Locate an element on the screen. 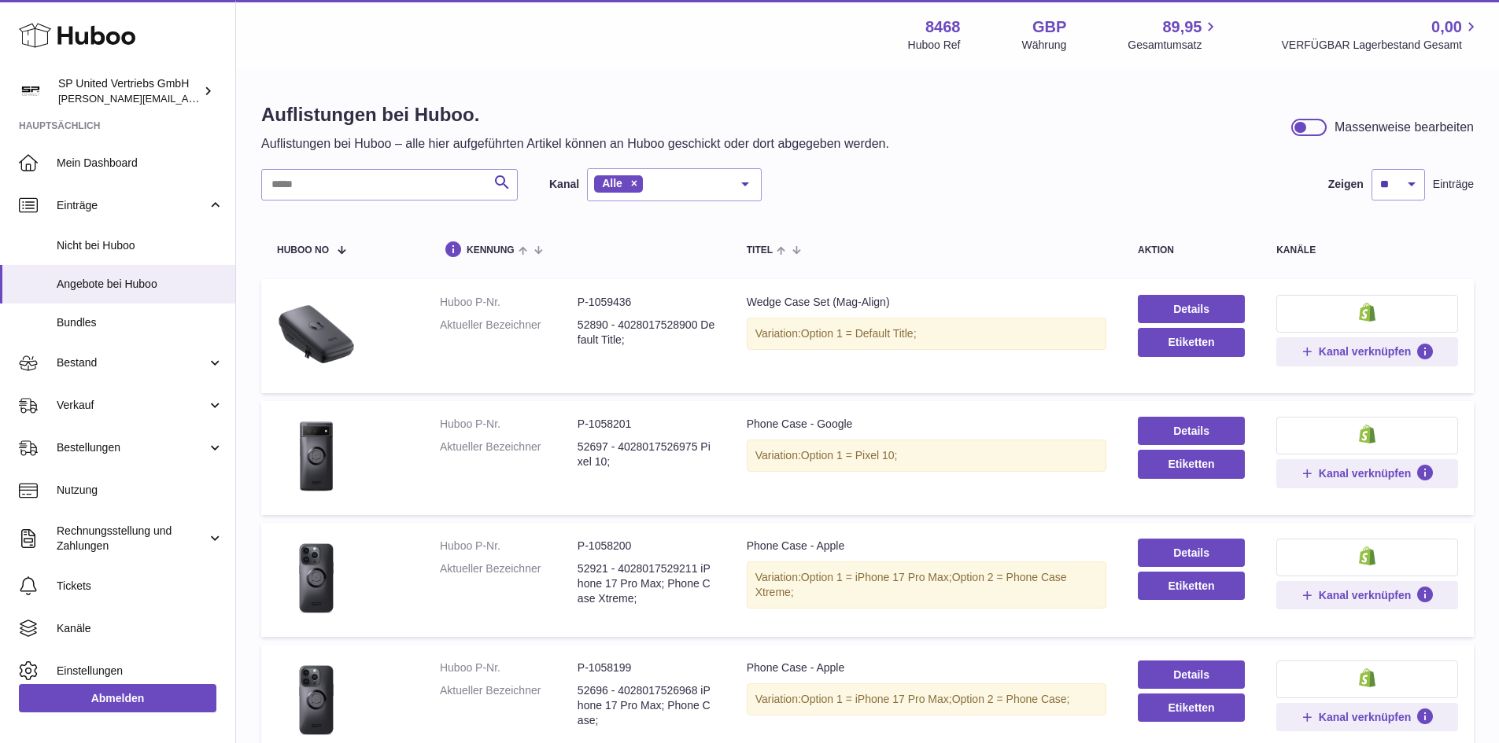 The image size is (1499, 743). span: Verkauf is located at coordinates (131, 405).